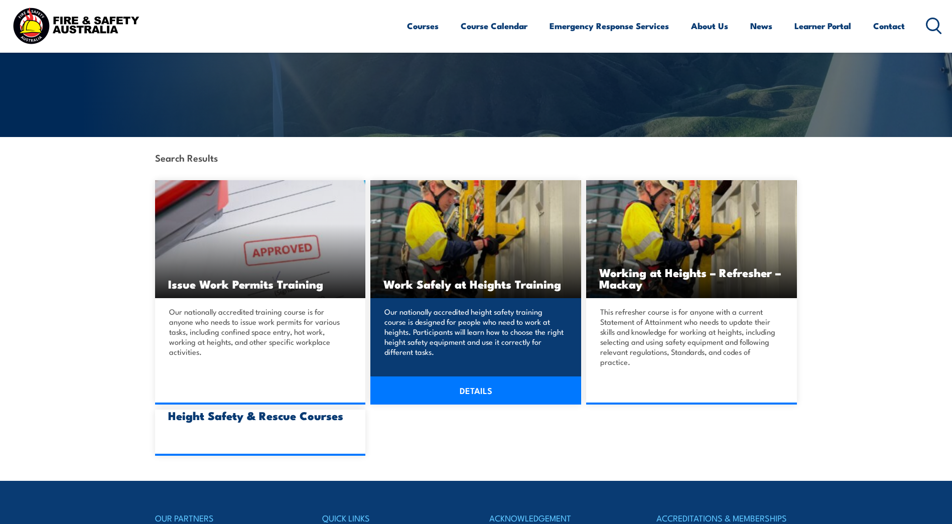 This screenshot has width=952, height=524. I want to click on p: Our nationally accredited height safety training course is designed for people who need to work a..., so click(474, 332).